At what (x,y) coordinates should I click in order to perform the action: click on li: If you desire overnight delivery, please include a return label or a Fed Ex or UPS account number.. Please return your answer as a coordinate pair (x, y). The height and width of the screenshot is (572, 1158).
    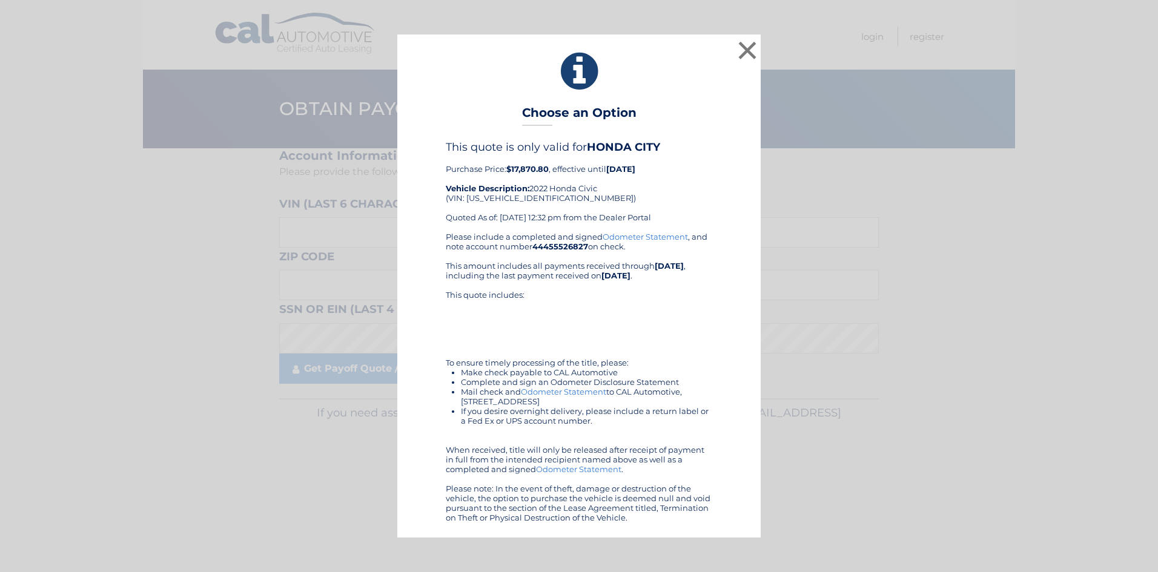
    Looking at the image, I should click on (586, 416).